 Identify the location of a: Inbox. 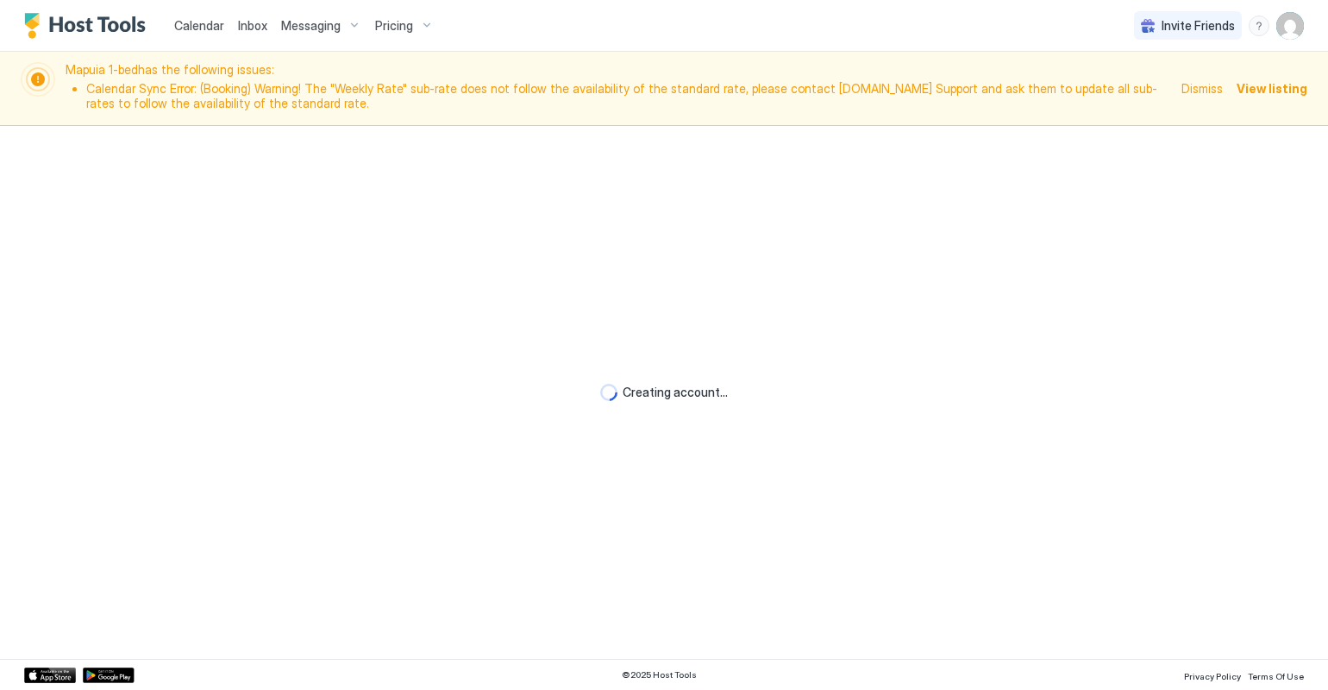
(253, 25).